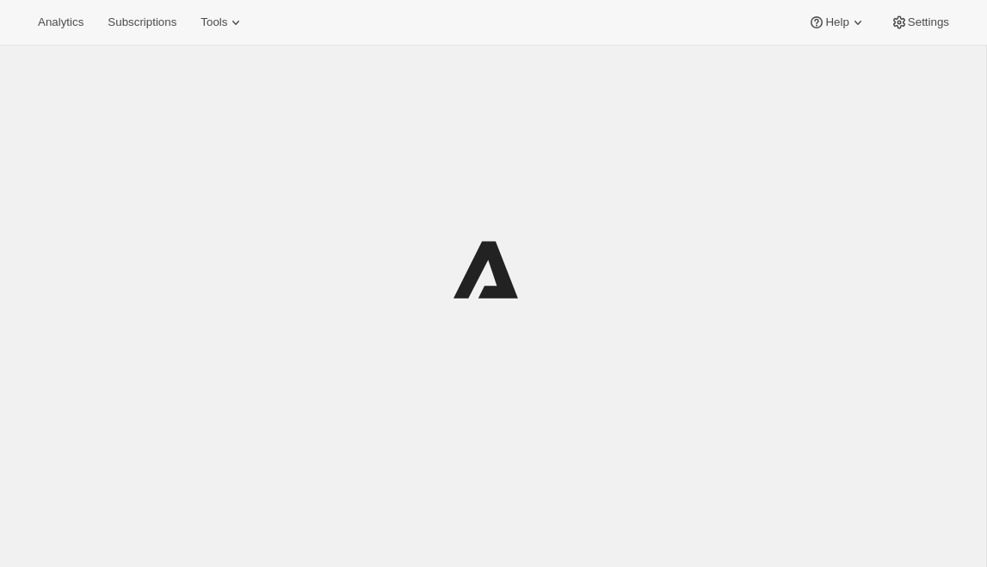 The image size is (987, 567). What do you see at coordinates (919, 22) in the screenshot?
I see `button: Settings` at bounding box center [919, 22].